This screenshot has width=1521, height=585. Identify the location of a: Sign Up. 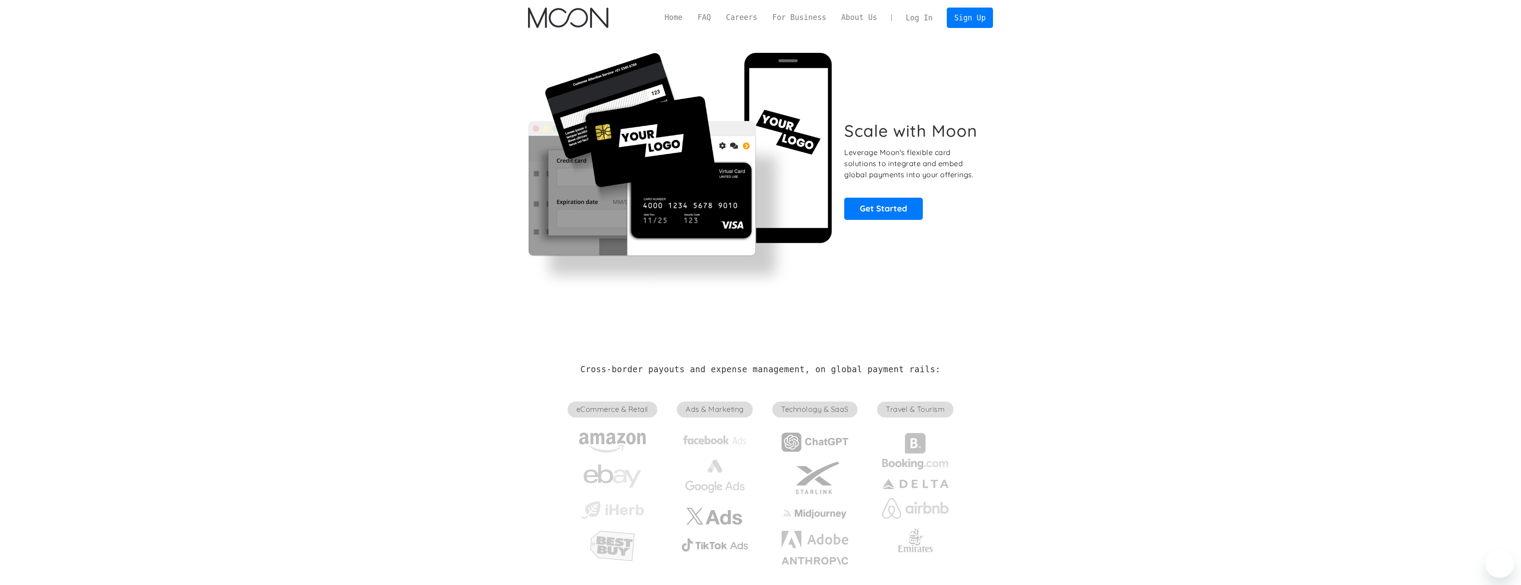
(970, 17).